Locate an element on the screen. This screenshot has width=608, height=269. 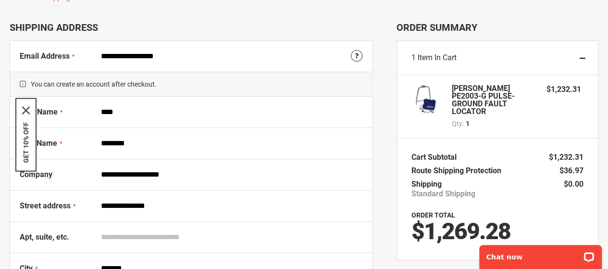
span: You can create an account after checkout. is located at coordinates (191, 84).